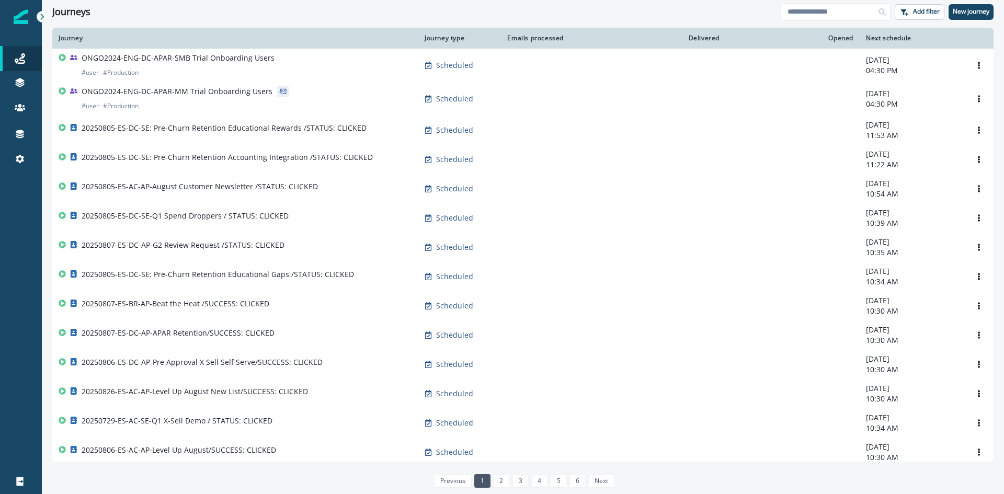 The image size is (1004, 494). What do you see at coordinates (218, 275) in the screenshot?
I see `p: 20250805-ES-DC-SE: Pre-Churn Retention Educational Gaps /STATUS: CLICKED` at bounding box center [218, 275].